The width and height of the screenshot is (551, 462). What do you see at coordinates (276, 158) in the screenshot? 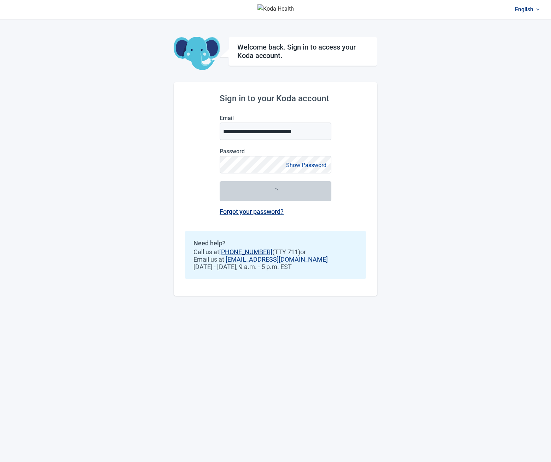
I see `main: Main content` at bounding box center [276, 158].